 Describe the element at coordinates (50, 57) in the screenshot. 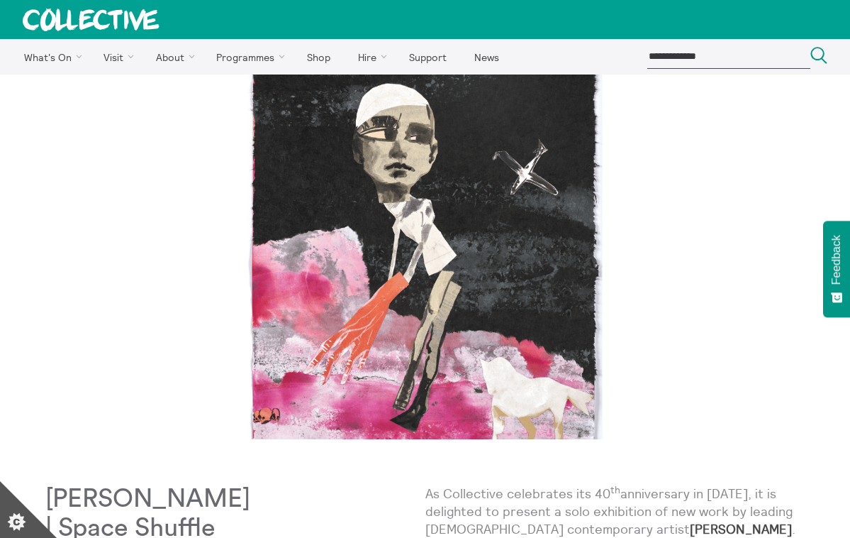

I see `a: What's On` at that location.